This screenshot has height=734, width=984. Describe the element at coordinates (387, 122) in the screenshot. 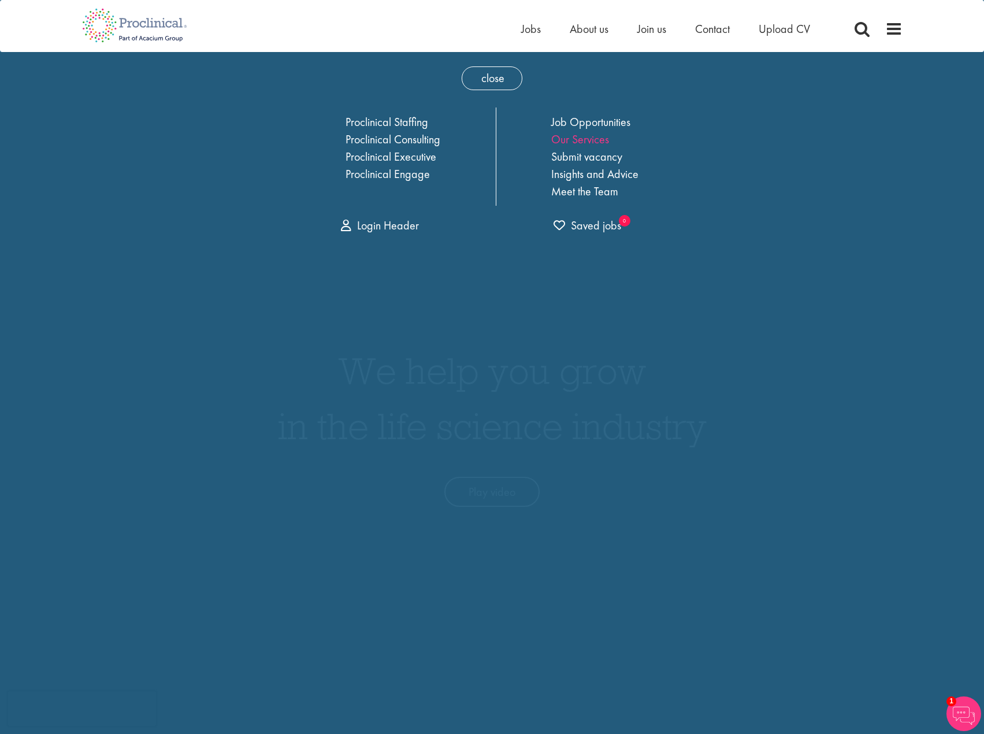

I see `a: Proclinical Staffing` at that location.